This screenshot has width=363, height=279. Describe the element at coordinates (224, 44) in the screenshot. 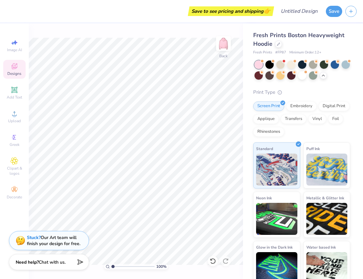

I see `img: Back` at that location.